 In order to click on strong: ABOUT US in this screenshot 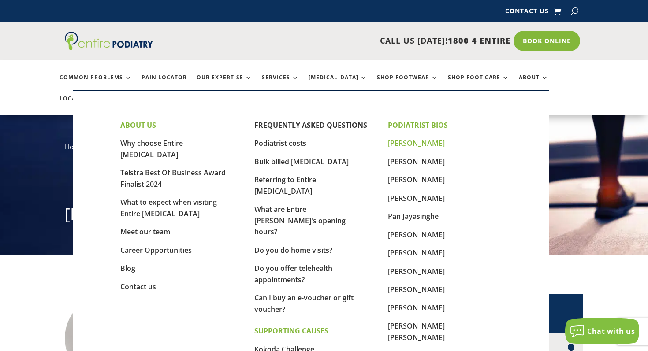, I will do `click(138, 125)`.